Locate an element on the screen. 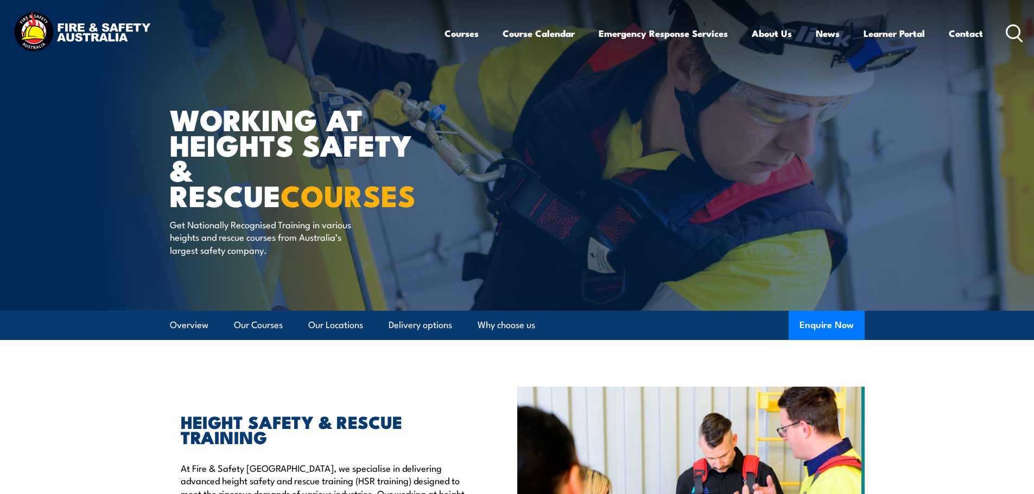 This screenshot has width=1034, height=494. a: News is located at coordinates (828, 33).